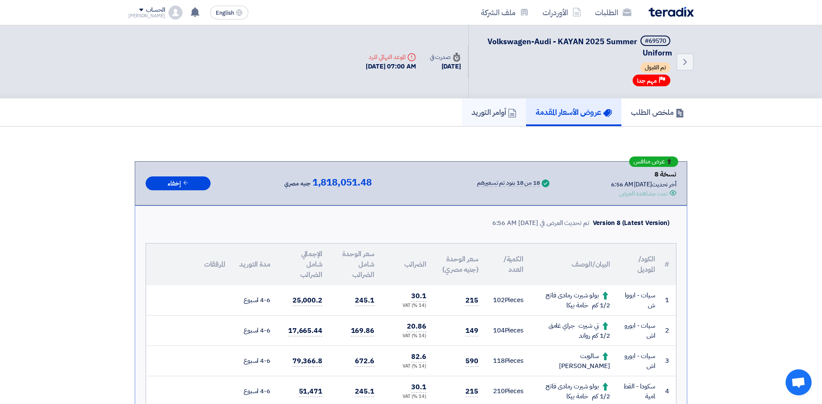  I want to click on span: 149, so click(472, 331).